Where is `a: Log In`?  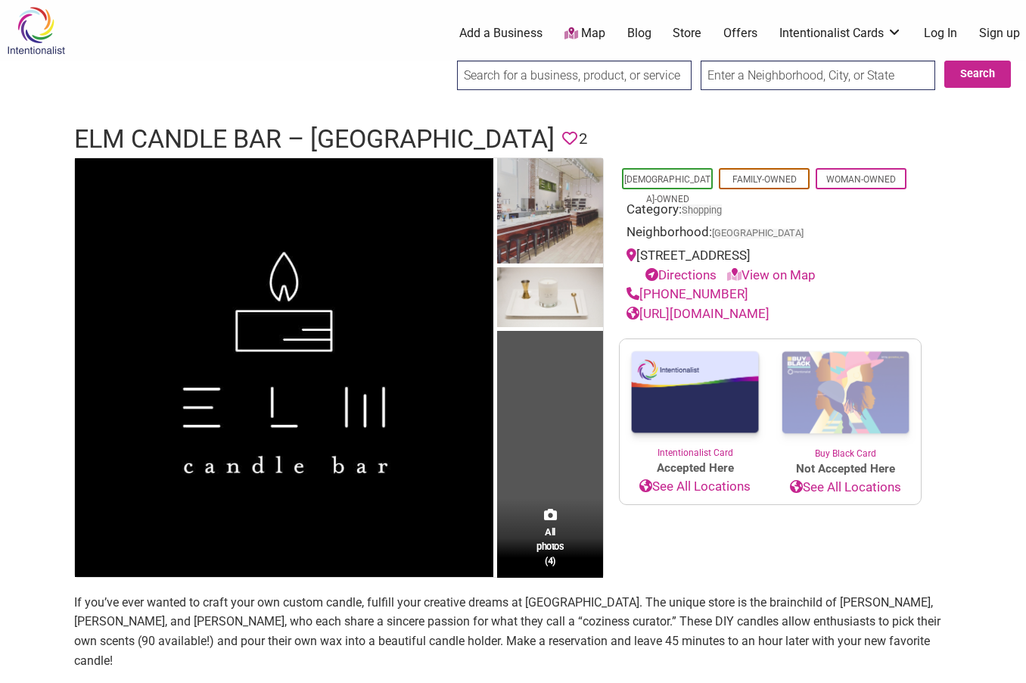
a: Log In is located at coordinates (941, 33).